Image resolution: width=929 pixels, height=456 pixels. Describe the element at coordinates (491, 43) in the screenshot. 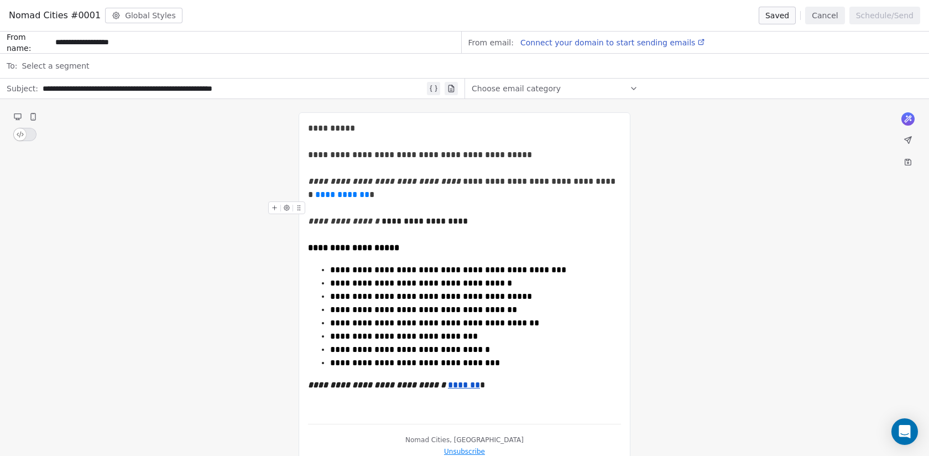

I see `span: From email:` at that location.